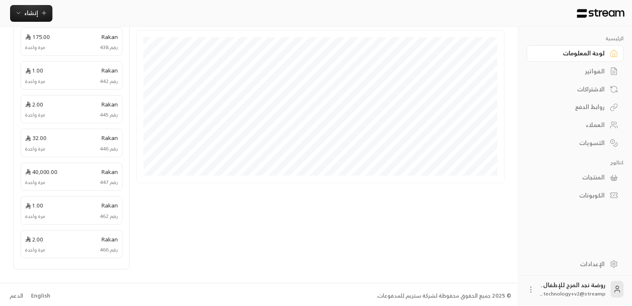  Describe the element at coordinates (571, 264) in the screenshot. I see `div: الإعدادات` at that location.